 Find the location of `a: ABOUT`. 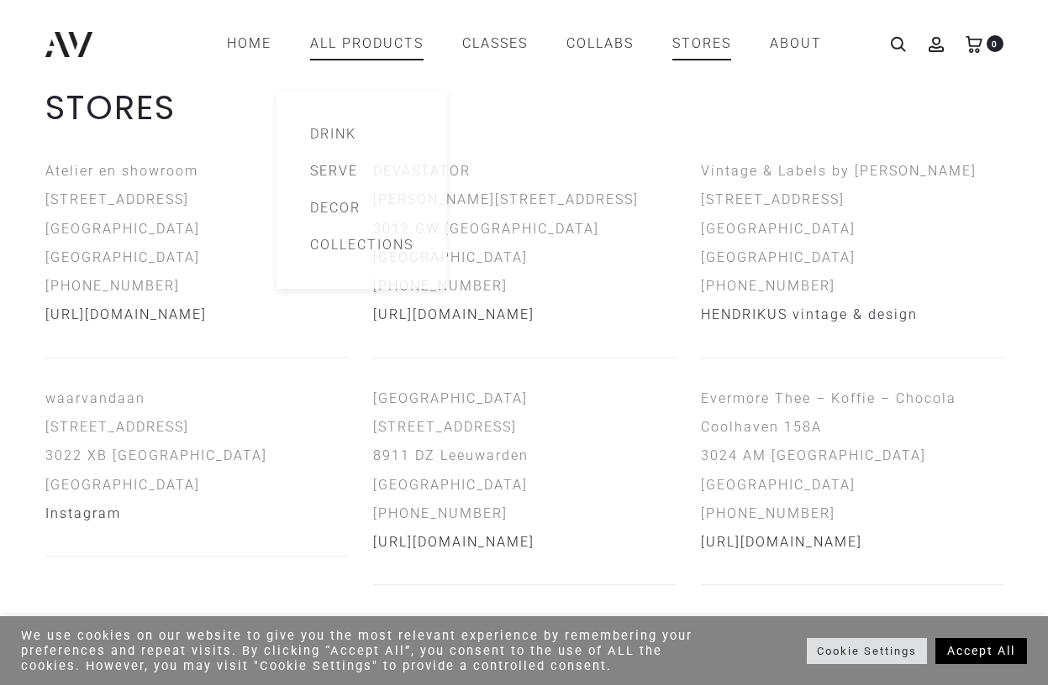

a: ABOUT is located at coordinates (796, 44).